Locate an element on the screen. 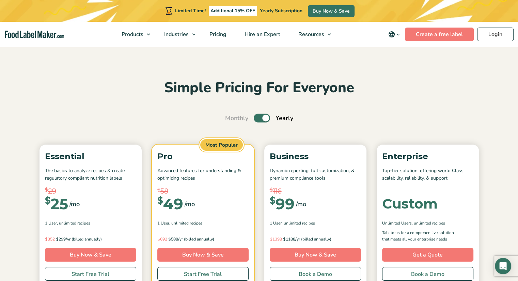 The height and width of the screenshot is (281, 518). p: 1188/yr (billed annually) is located at coordinates (315, 239).